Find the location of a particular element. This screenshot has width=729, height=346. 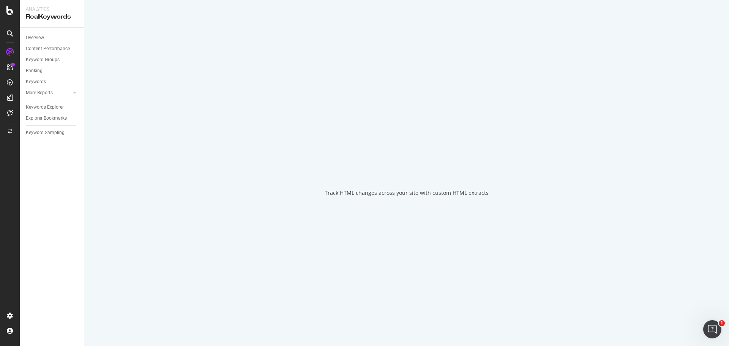

div: Keywords is located at coordinates (36, 82).